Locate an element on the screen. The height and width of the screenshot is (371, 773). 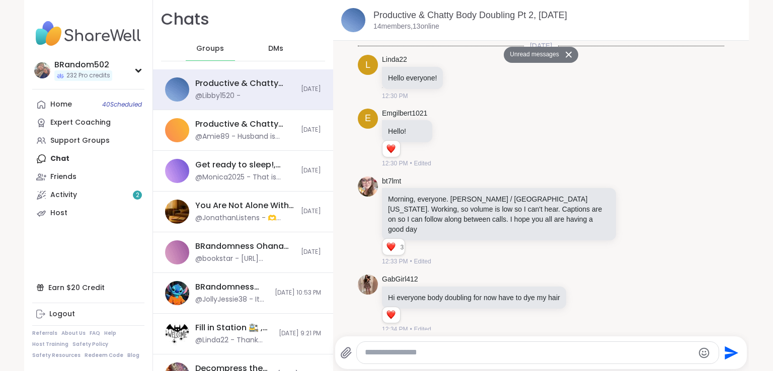
span: Groups is located at coordinates (210, 49).